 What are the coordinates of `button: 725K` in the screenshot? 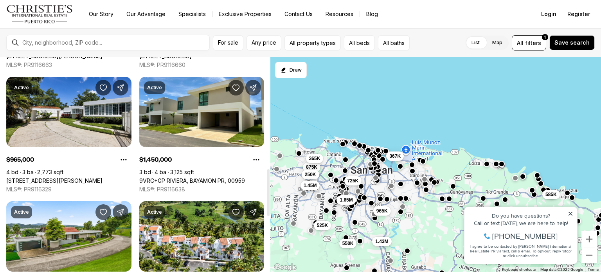 It's located at (353, 181).